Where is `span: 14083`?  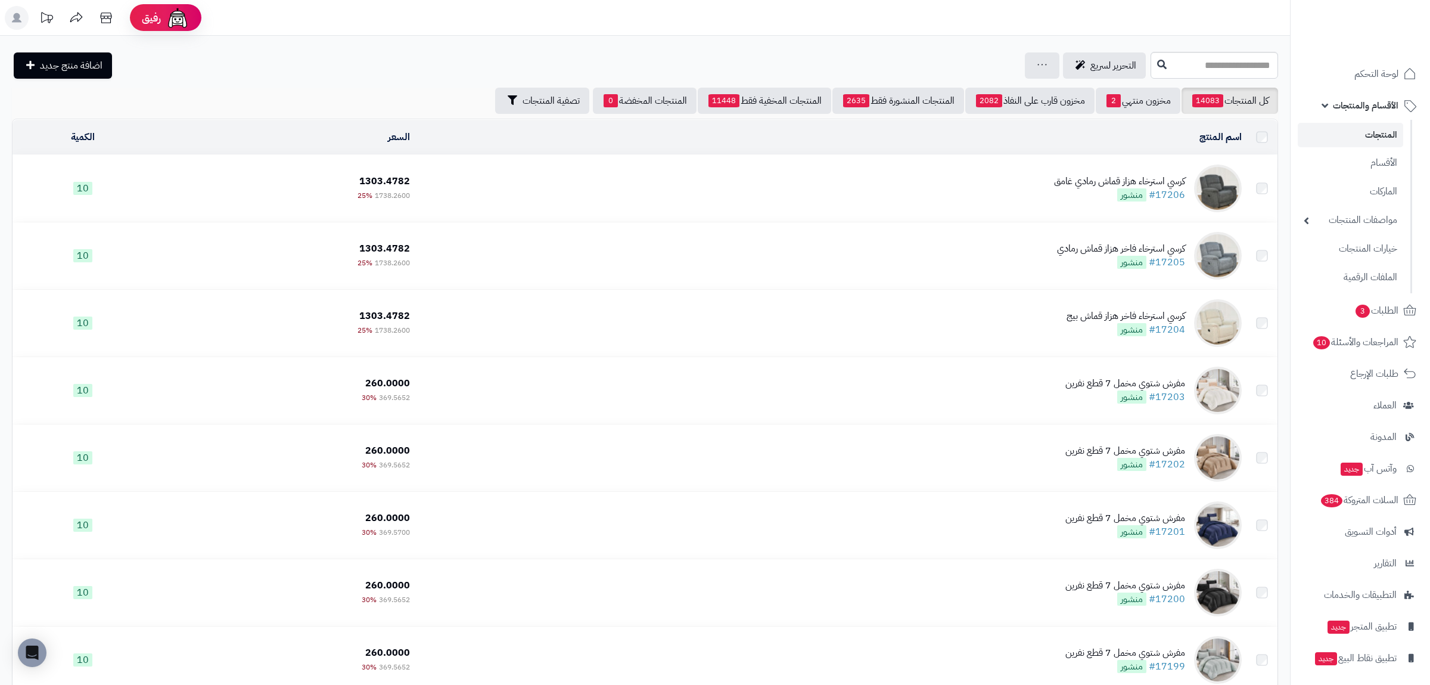
span: 14083 is located at coordinates (1208, 101).